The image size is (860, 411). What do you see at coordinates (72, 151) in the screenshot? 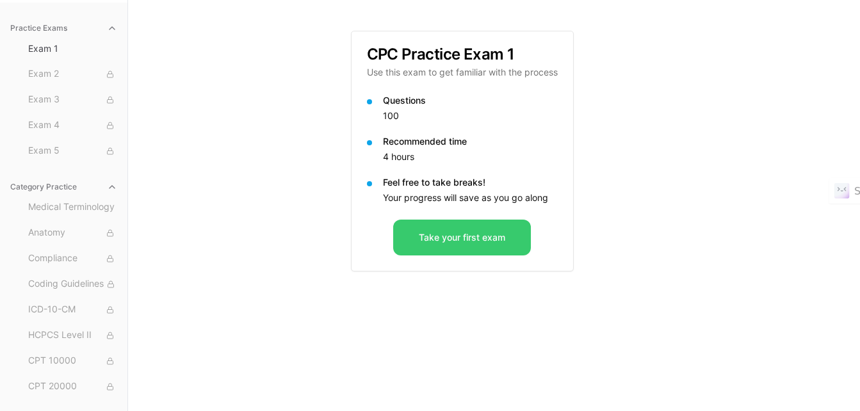
I see `span: Exam 5` at bounding box center [72, 151].